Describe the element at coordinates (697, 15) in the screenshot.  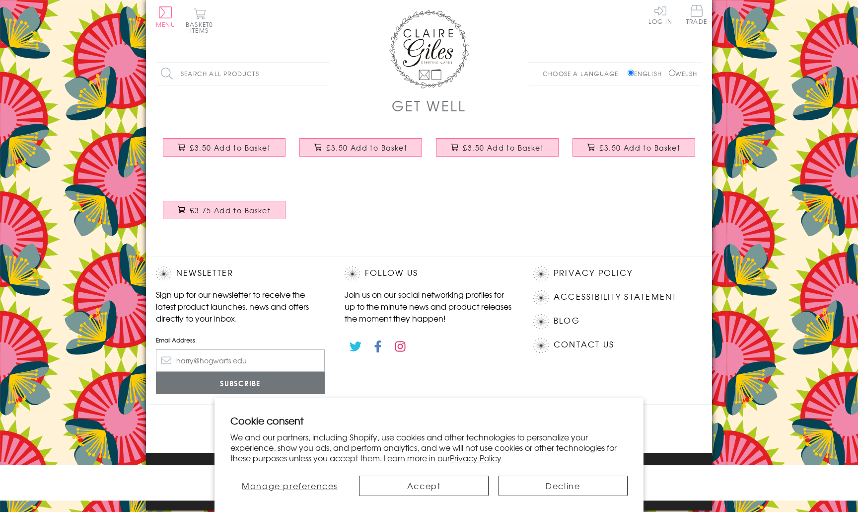
I see `a: Trade` at that location.